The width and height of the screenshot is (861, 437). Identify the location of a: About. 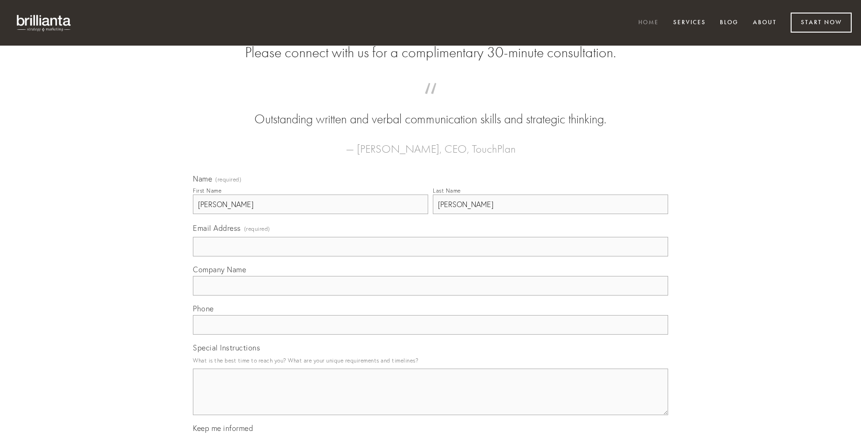
(764, 23).